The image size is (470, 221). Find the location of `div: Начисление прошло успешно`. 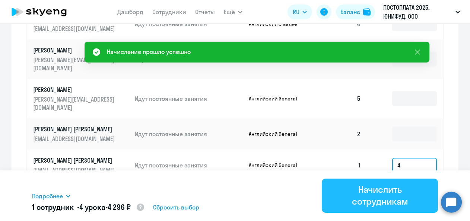

div: Начисление прошло успешно is located at coordinates (149, 52).